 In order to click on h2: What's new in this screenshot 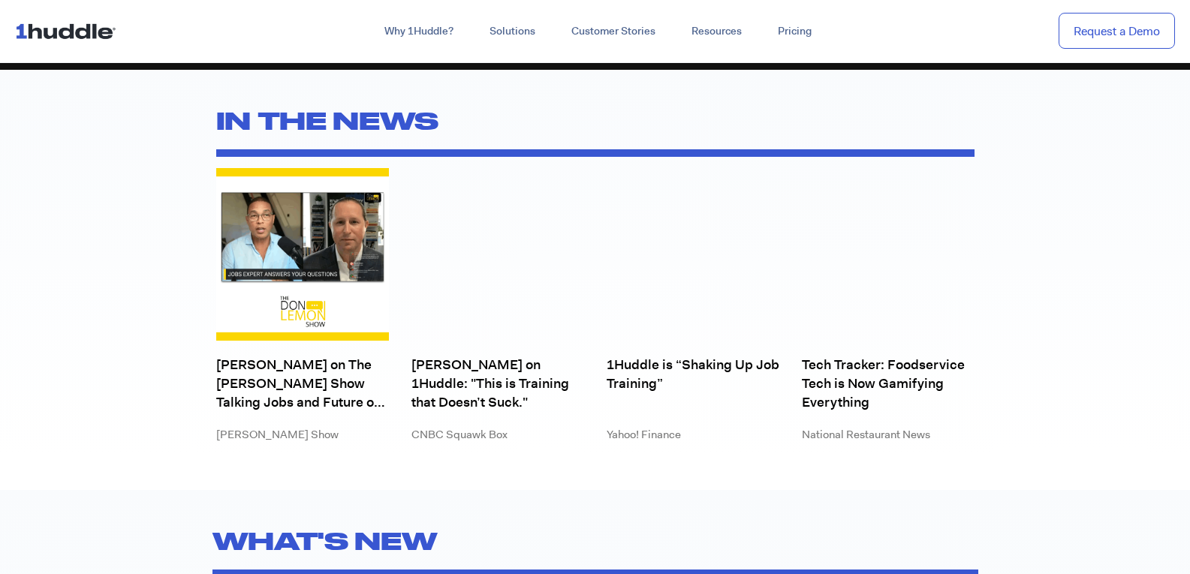, I will do `click(595, 541)`.